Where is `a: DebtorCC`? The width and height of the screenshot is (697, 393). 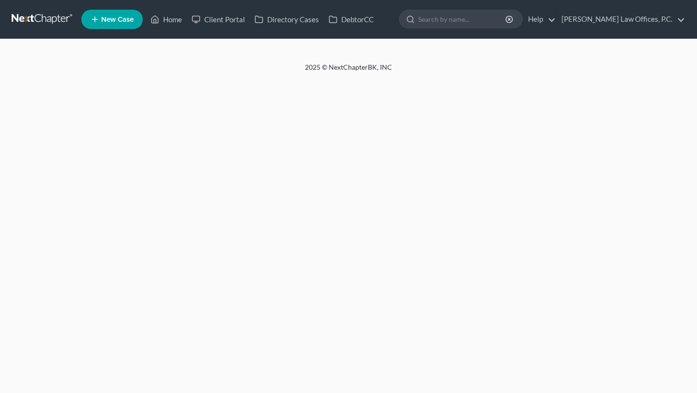
a: DebtorCC is located at coordinates (351, 19).